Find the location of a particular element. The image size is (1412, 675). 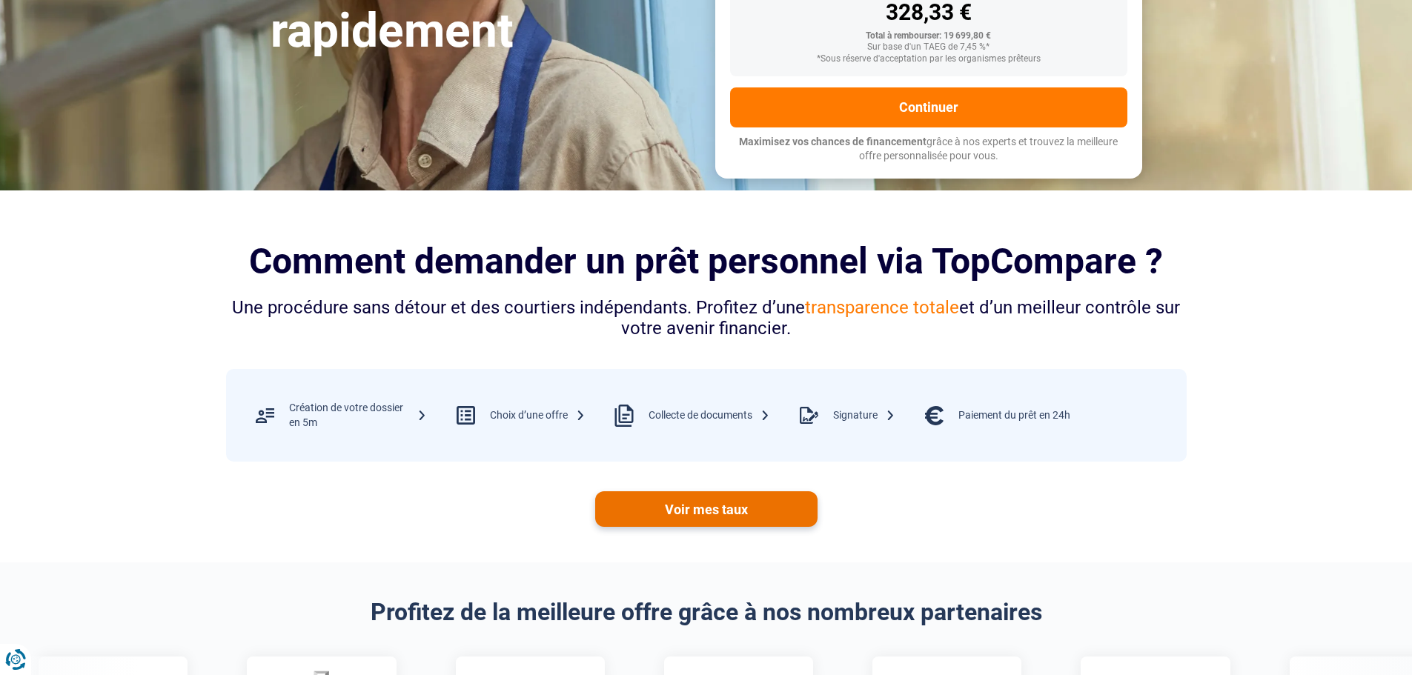

h2: Profitez de la meilleure offre grâce à nos nombreux partenaires is located at coordinates (706, 612).